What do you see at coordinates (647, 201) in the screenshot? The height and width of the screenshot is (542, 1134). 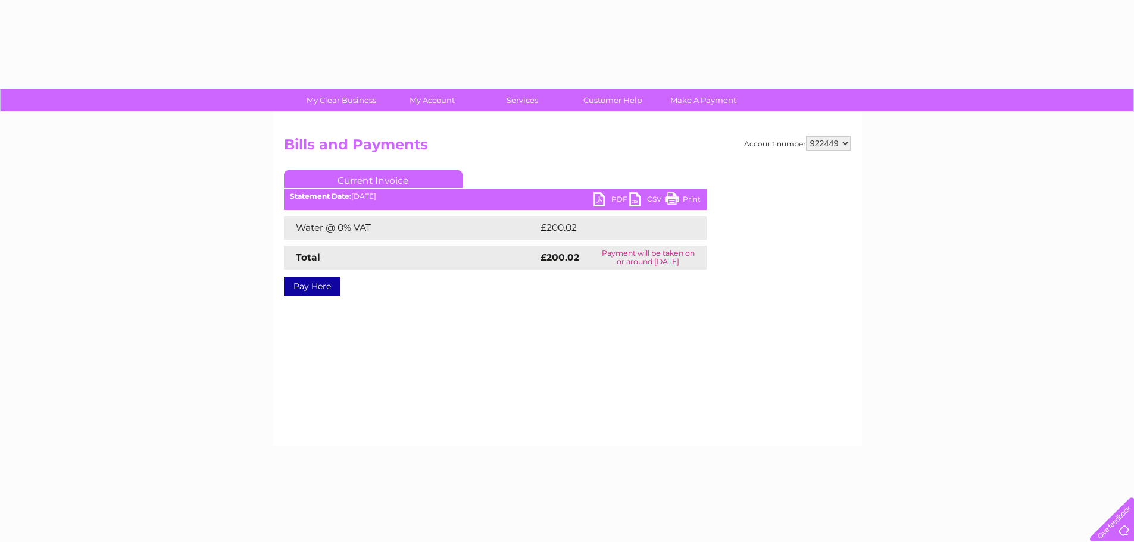 I see `a: CSV` at bounding box center [647, 201].